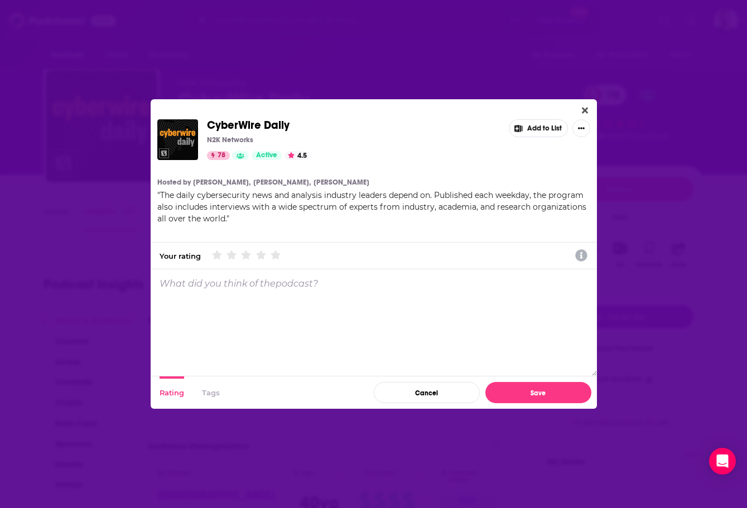 This screenshot has width=747, height=508. Describe the element at coordinates (239, 283) in the screenshot. I see `p: What did you think of the podcast ?` at that location.